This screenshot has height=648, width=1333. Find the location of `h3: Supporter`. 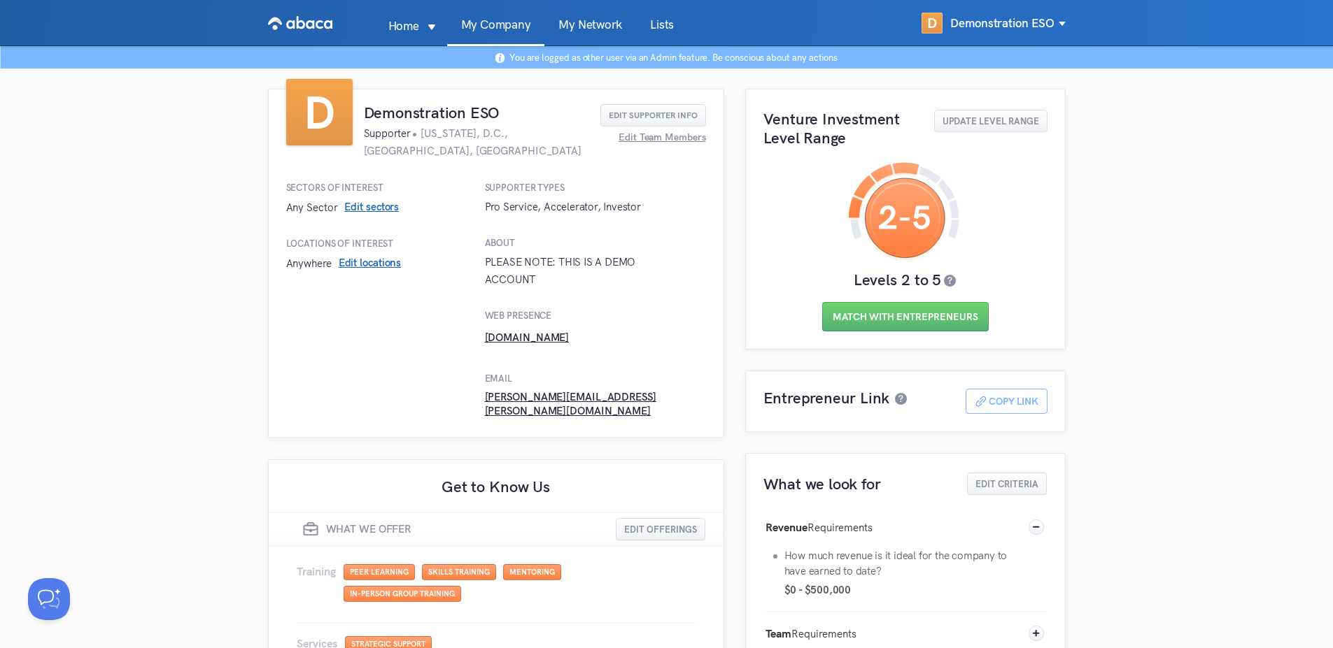

h3: Supporter is located at coordinates (476, 142).